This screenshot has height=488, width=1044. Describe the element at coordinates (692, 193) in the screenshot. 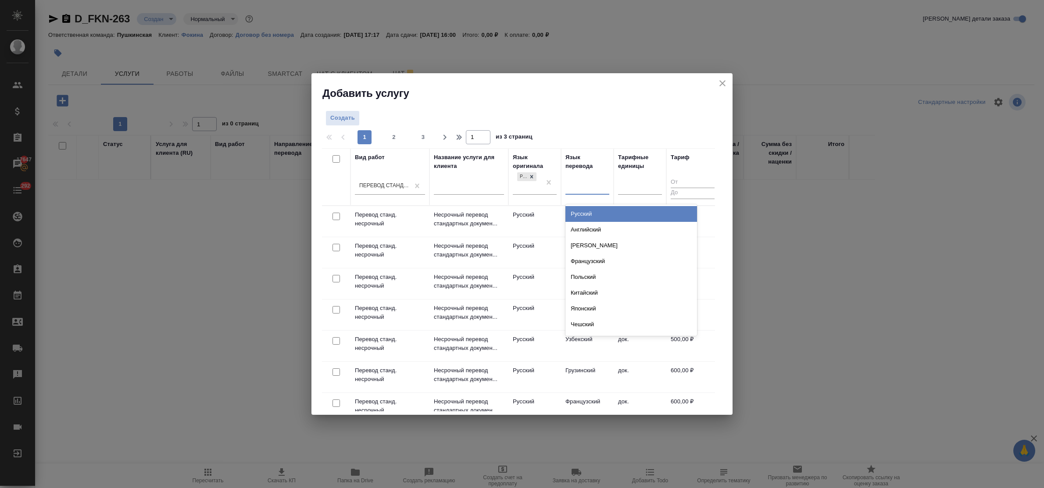

I see `input: До` at that location.